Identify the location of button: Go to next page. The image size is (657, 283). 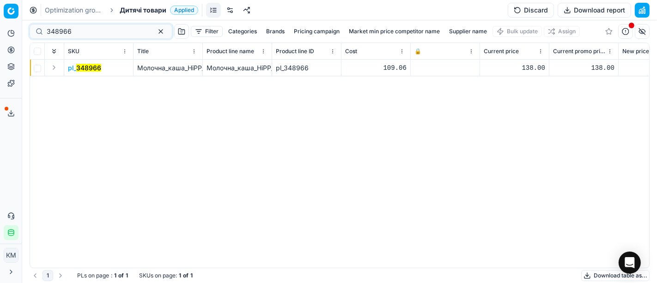
(61, 275).